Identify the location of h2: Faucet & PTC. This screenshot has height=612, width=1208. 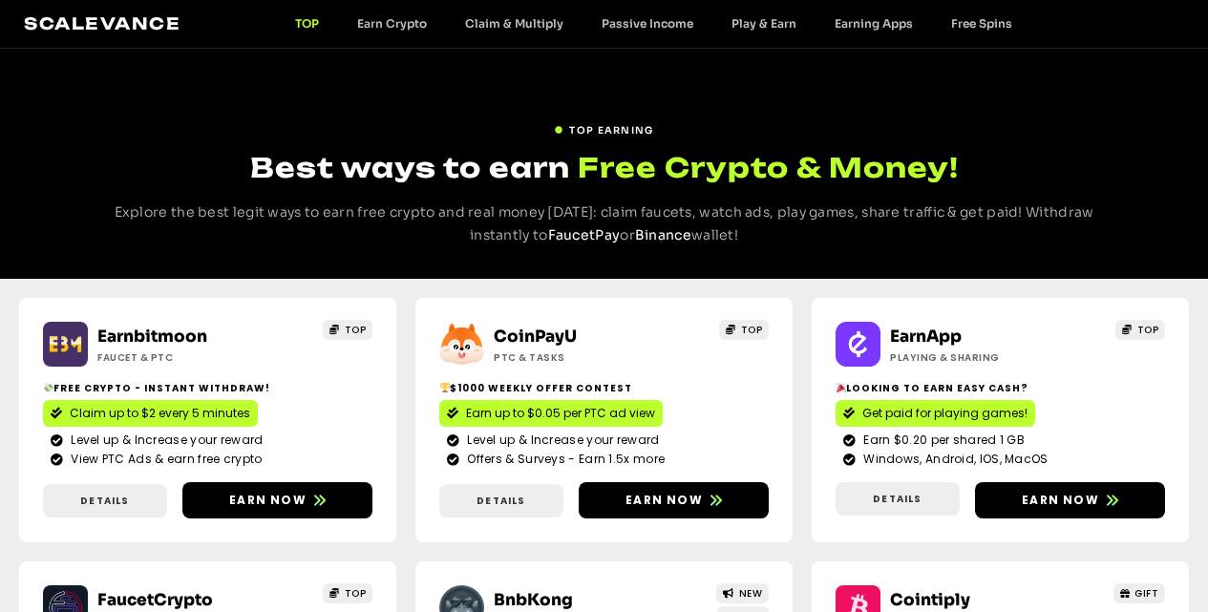
(183, 357).